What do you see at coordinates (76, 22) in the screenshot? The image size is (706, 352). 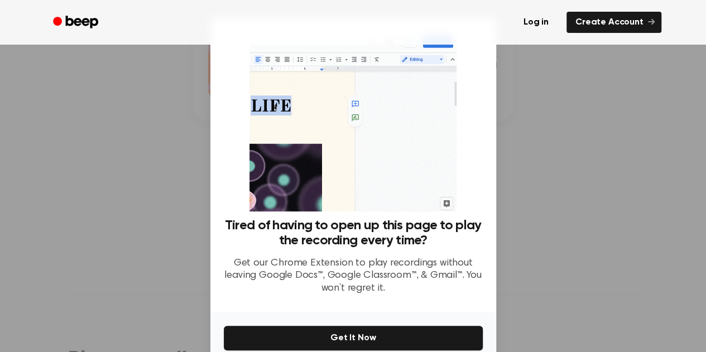 I see `a: Beep` at bounding box center [76, 22].